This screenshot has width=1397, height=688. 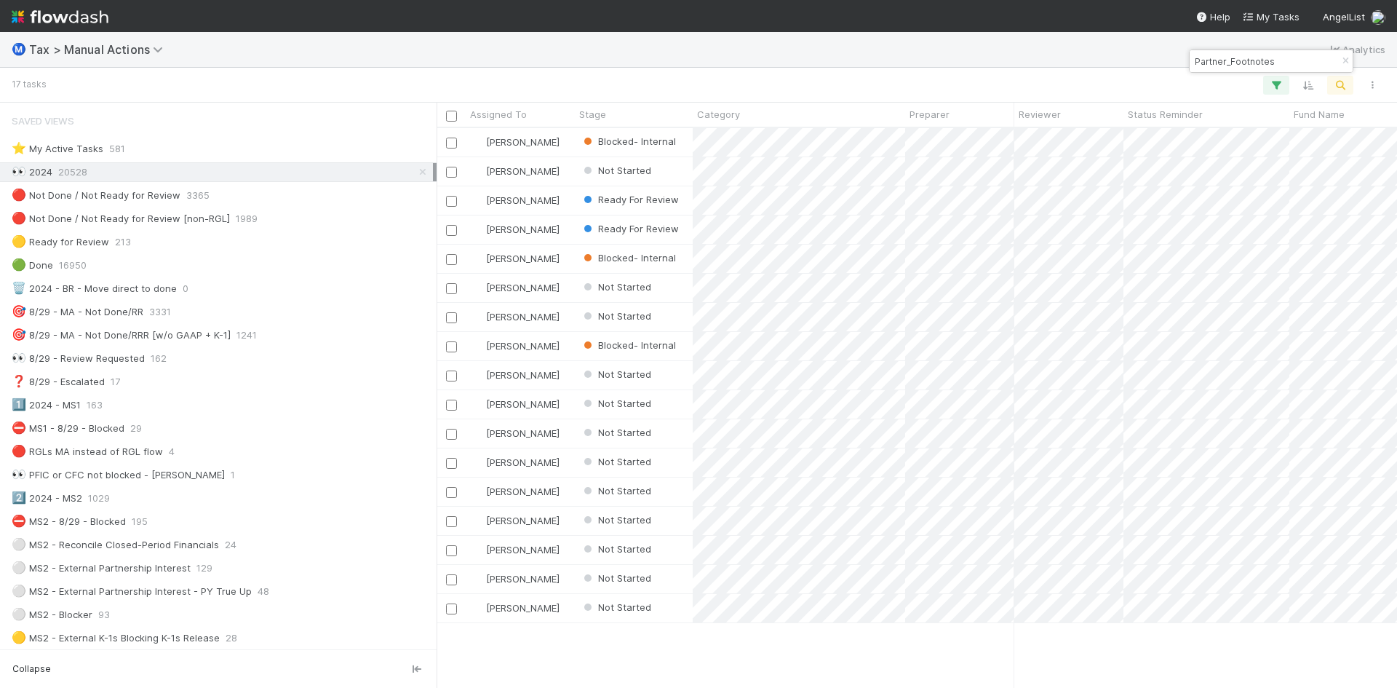 I want to click on span: 581, so click(x=117, y=148).